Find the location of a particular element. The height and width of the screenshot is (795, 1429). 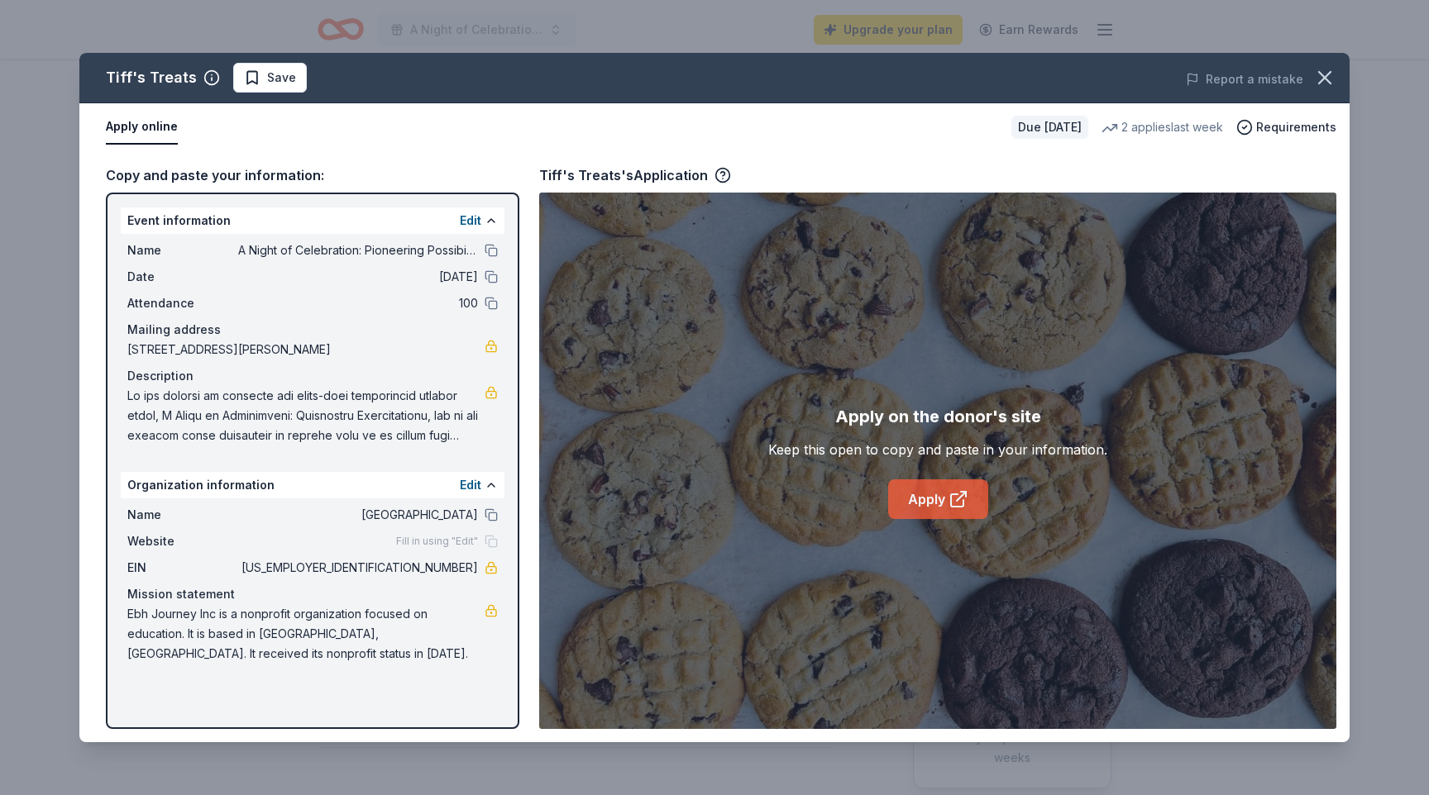

div: Apply on the donor's site is located at coordinates (938, 417).